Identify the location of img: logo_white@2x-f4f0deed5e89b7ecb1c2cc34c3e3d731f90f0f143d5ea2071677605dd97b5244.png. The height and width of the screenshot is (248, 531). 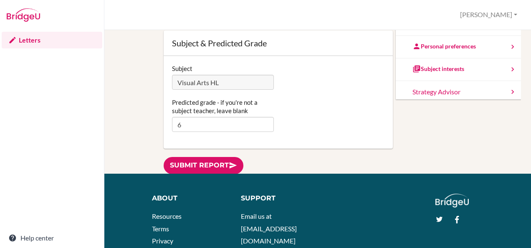
(452, 200).